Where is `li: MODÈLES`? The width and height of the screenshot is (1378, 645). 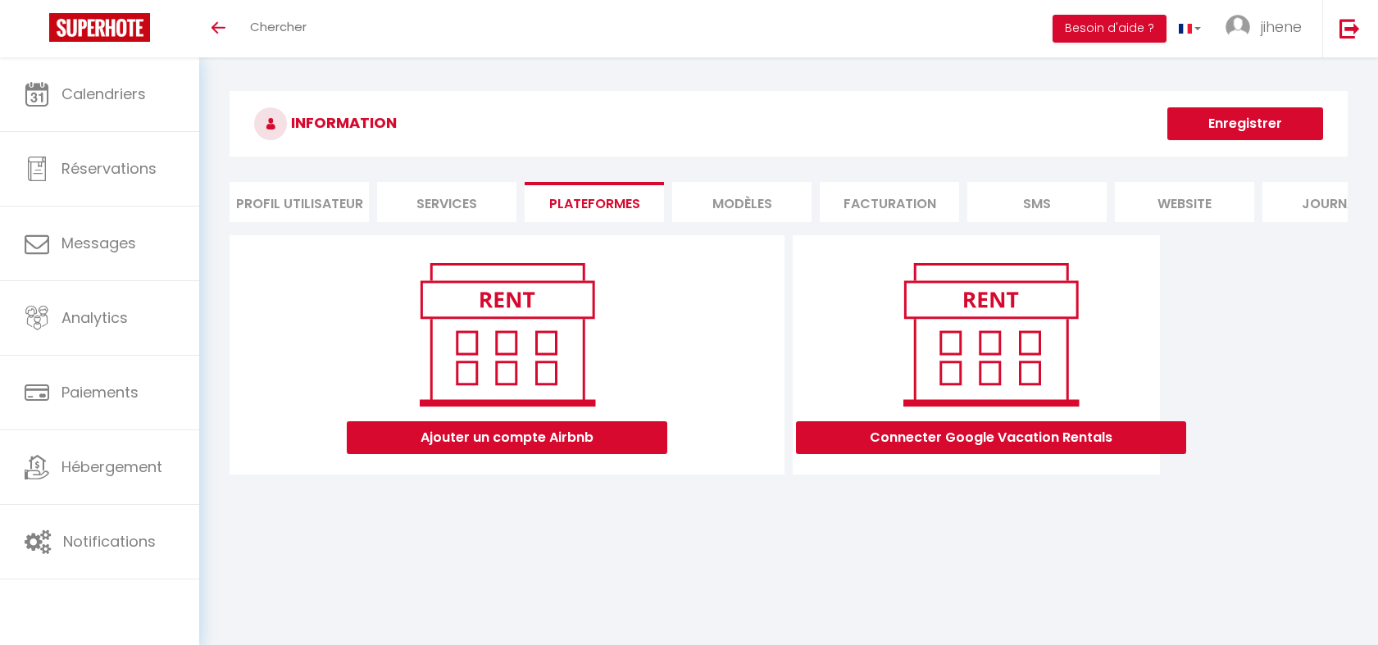
li: MODÈLES is located at coordinates (742, 202).